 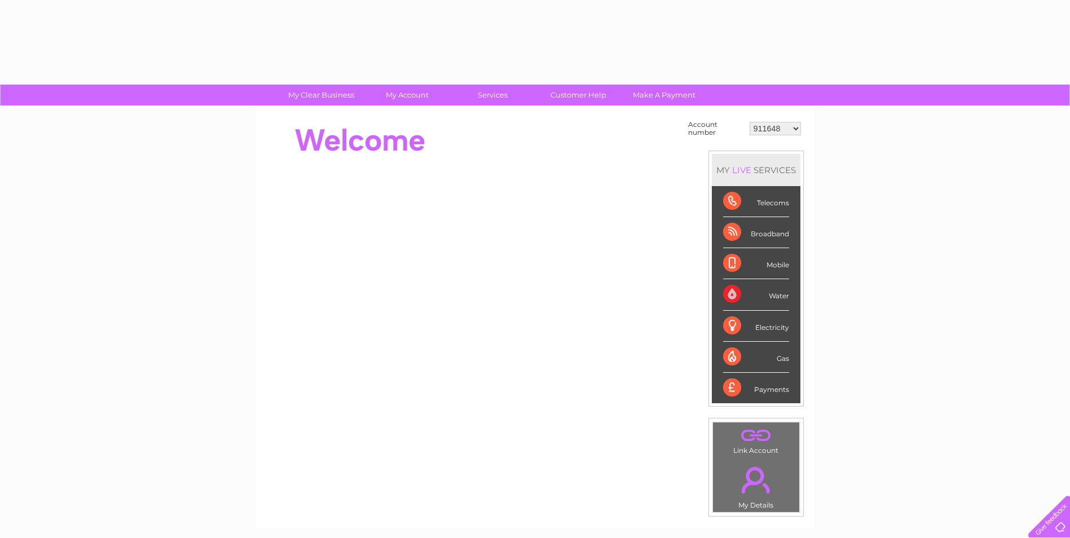 I want to click on div: Water, so click(x=756, y=294).